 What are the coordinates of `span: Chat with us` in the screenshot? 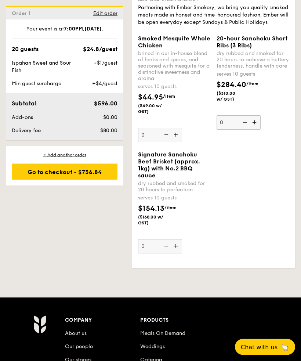 It's located at (259, 347).